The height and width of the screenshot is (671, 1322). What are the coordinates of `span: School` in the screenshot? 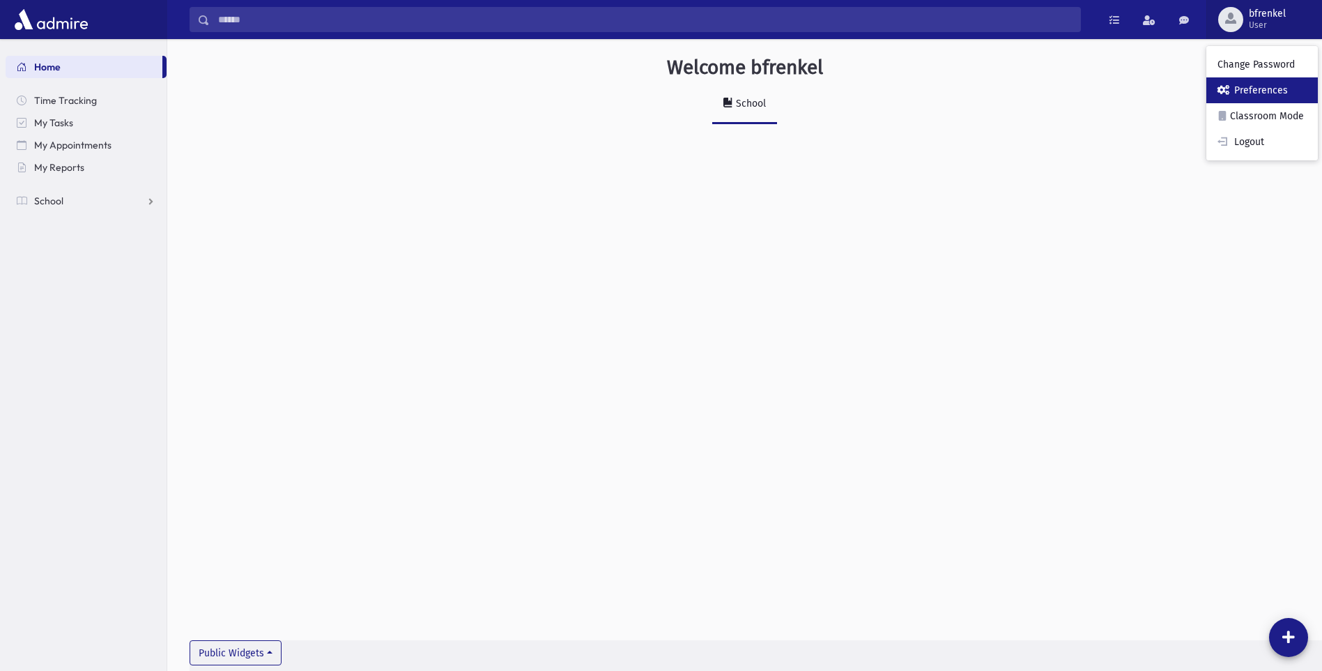 It's located at (49, 201).